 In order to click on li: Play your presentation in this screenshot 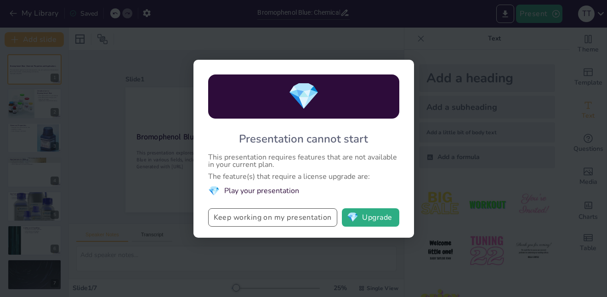, I will do `click(304, 191)`.